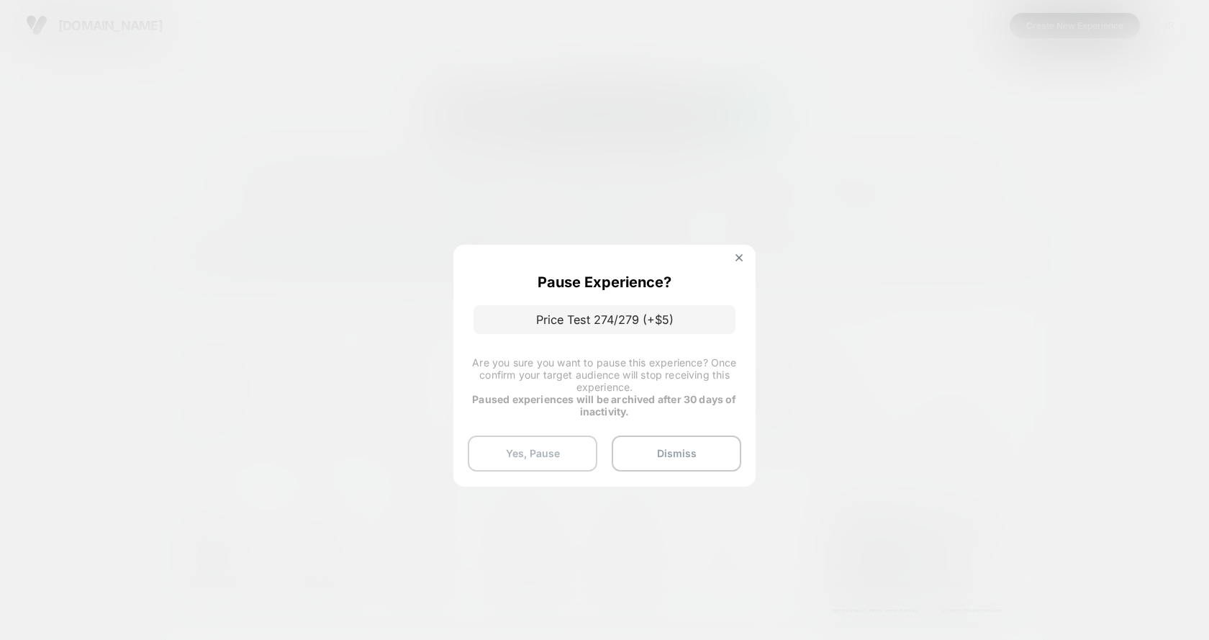  Describe the element at coordinates (604, 405) in the screenshot. I see `strong: Paused experiences will be archived after 30 days of inactivity.` at that location.